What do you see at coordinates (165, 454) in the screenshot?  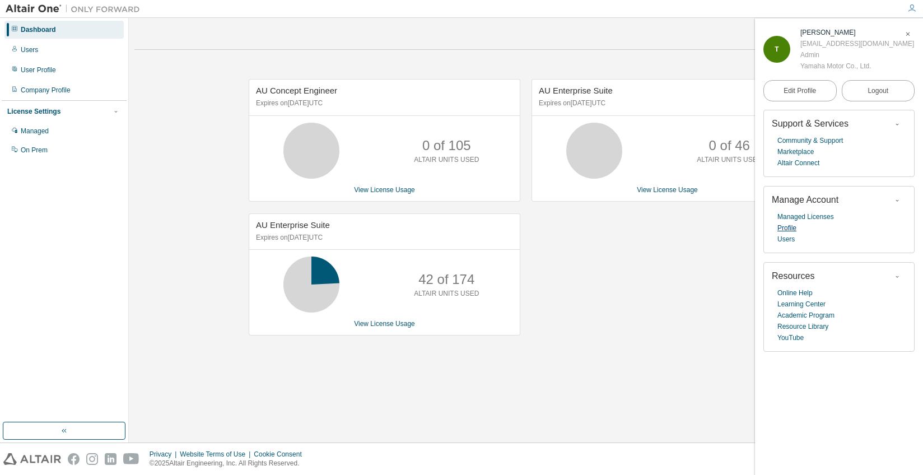 I see `div: Privacy` at bounding box center [165, 454].